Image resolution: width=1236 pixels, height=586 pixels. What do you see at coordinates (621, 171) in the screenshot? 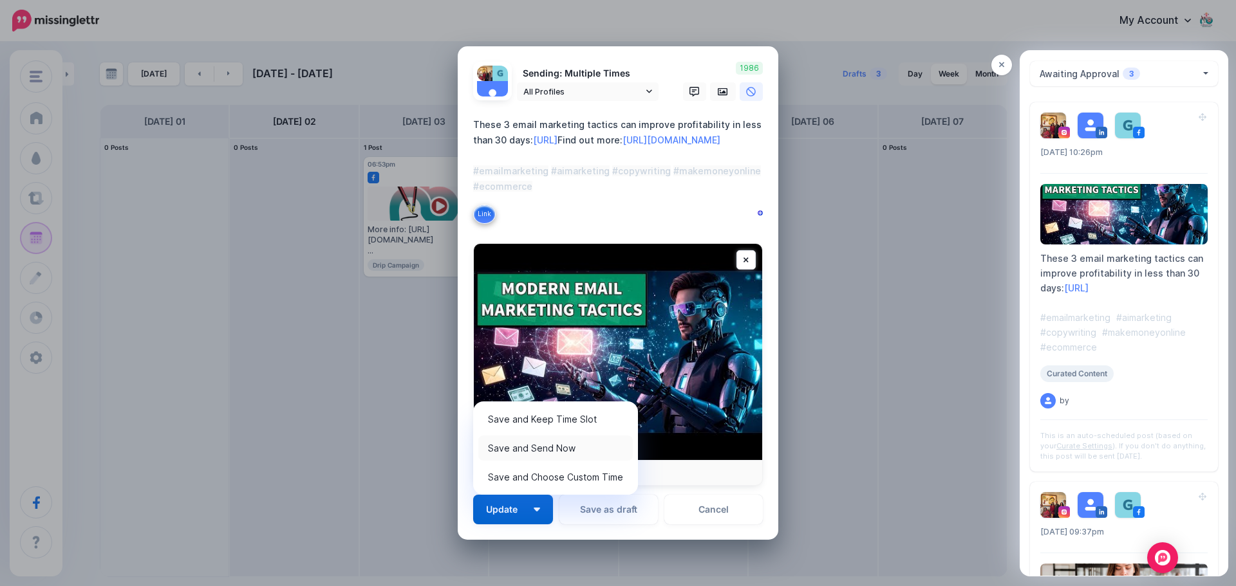
I see `textarea: To enrich screen reader interactions, please activate Accessibility in Grammarly extension settings` at bounding box center [621, 171].